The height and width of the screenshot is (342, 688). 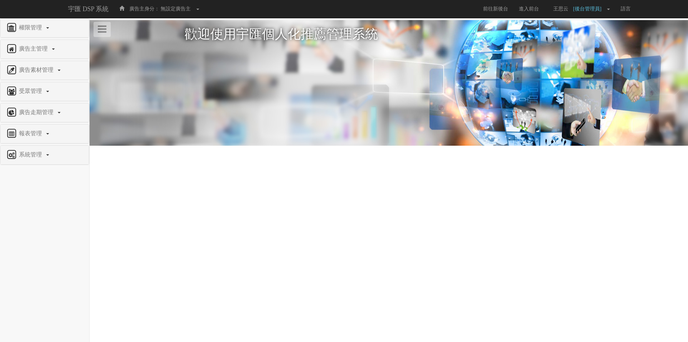 What do you see at coordinates (31, 91) in the screenshot?
I see `span: 受眾管理` at bounding box center [31, 91].